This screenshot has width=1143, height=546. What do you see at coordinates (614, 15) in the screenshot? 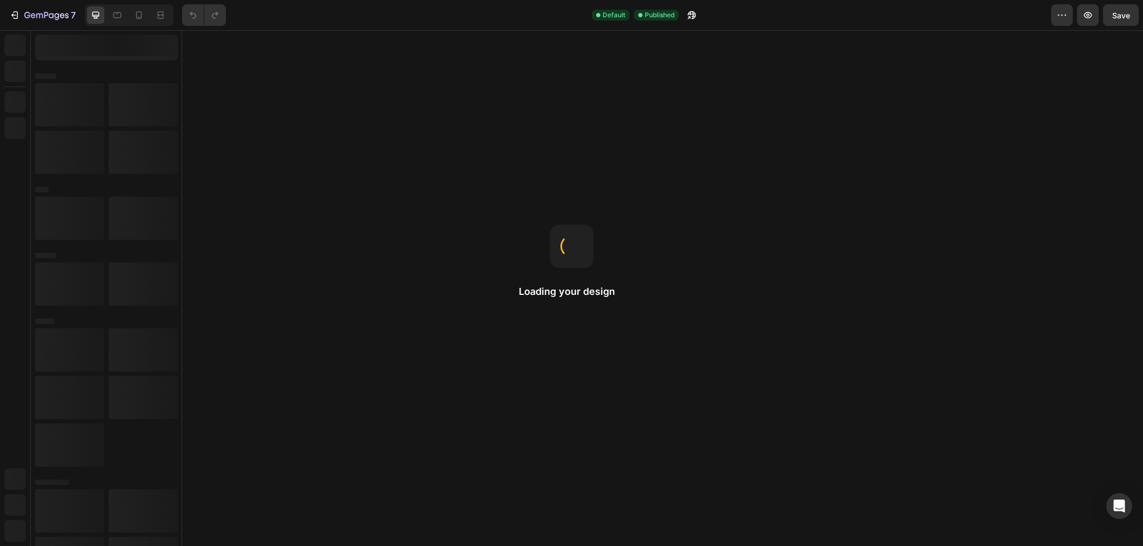
I see `span: Default` at bounding box center [614, 15].